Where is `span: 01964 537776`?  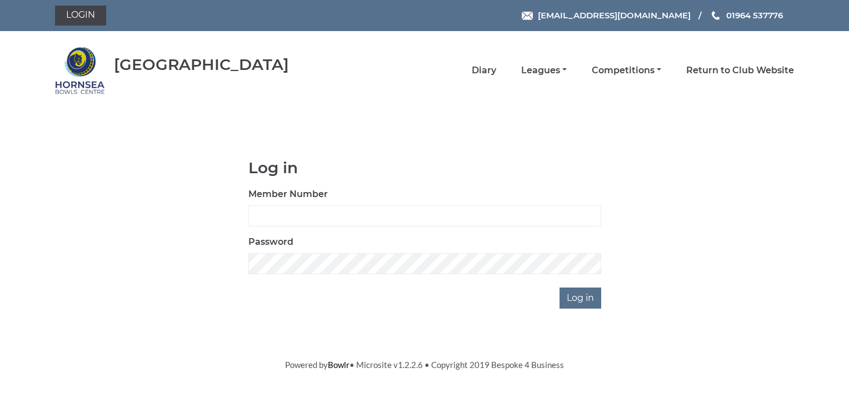 span: 01964 537776 is located at coordinates (754, 15).